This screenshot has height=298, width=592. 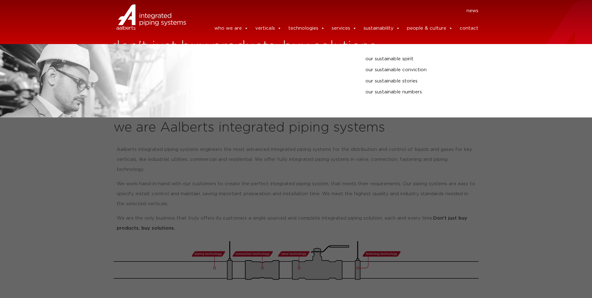 What do you see at coordinates (472, 11) in the screenshot?
I see `a: news` at bounding box center [472, 11].